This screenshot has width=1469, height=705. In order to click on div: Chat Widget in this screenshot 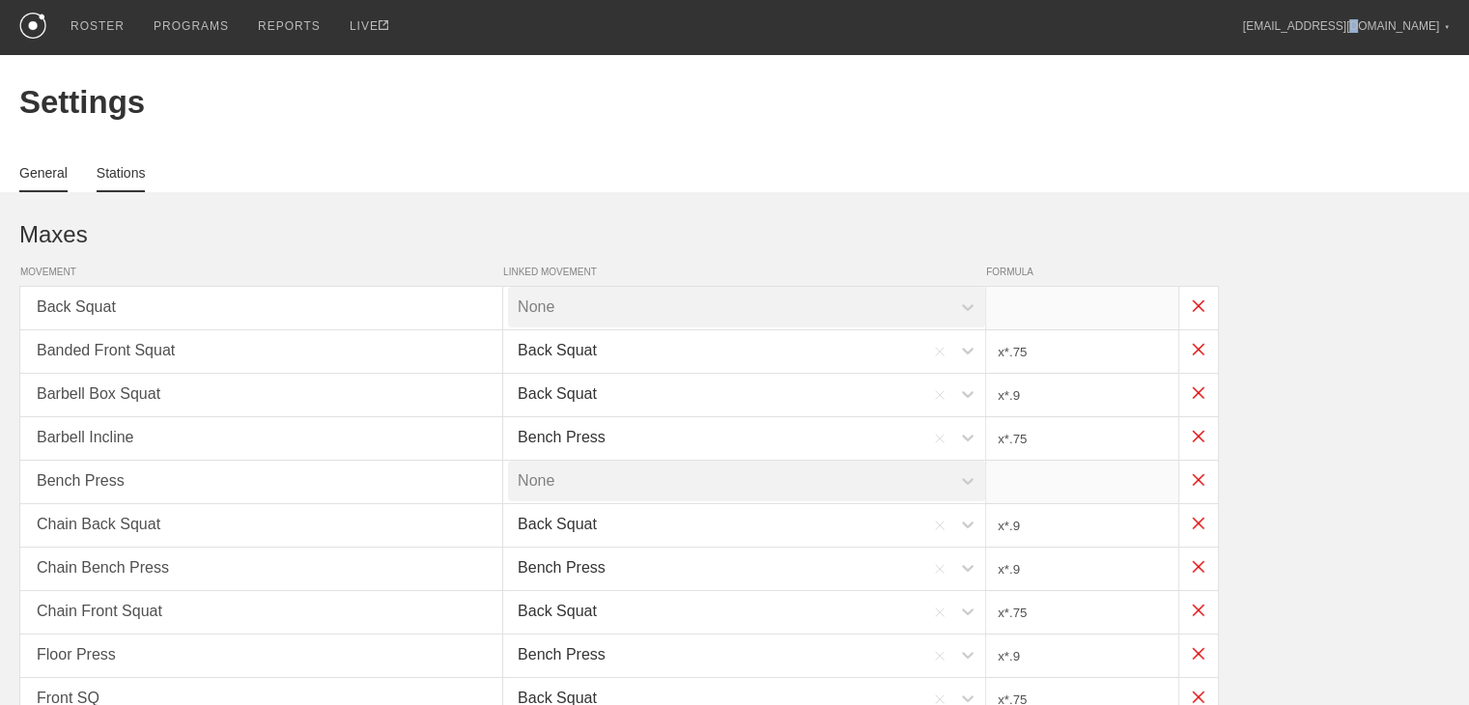, I will do `click(1421, 659)`.